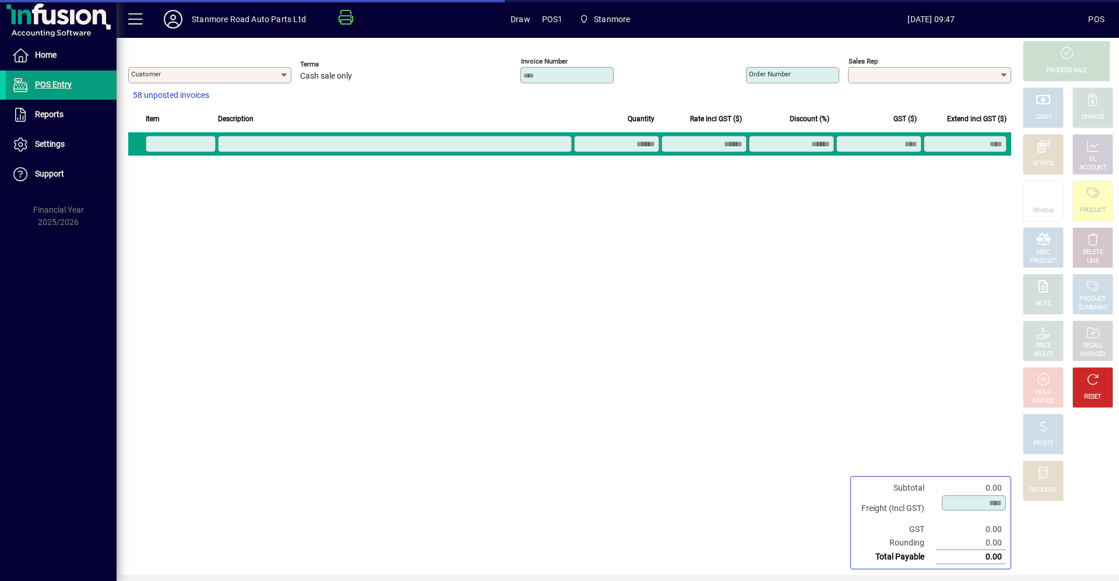 This screenshot has width=1119, height=581. Describe the element at coordinates (1093, 252) in the screenshot. I see `div: DELETE` at that location.